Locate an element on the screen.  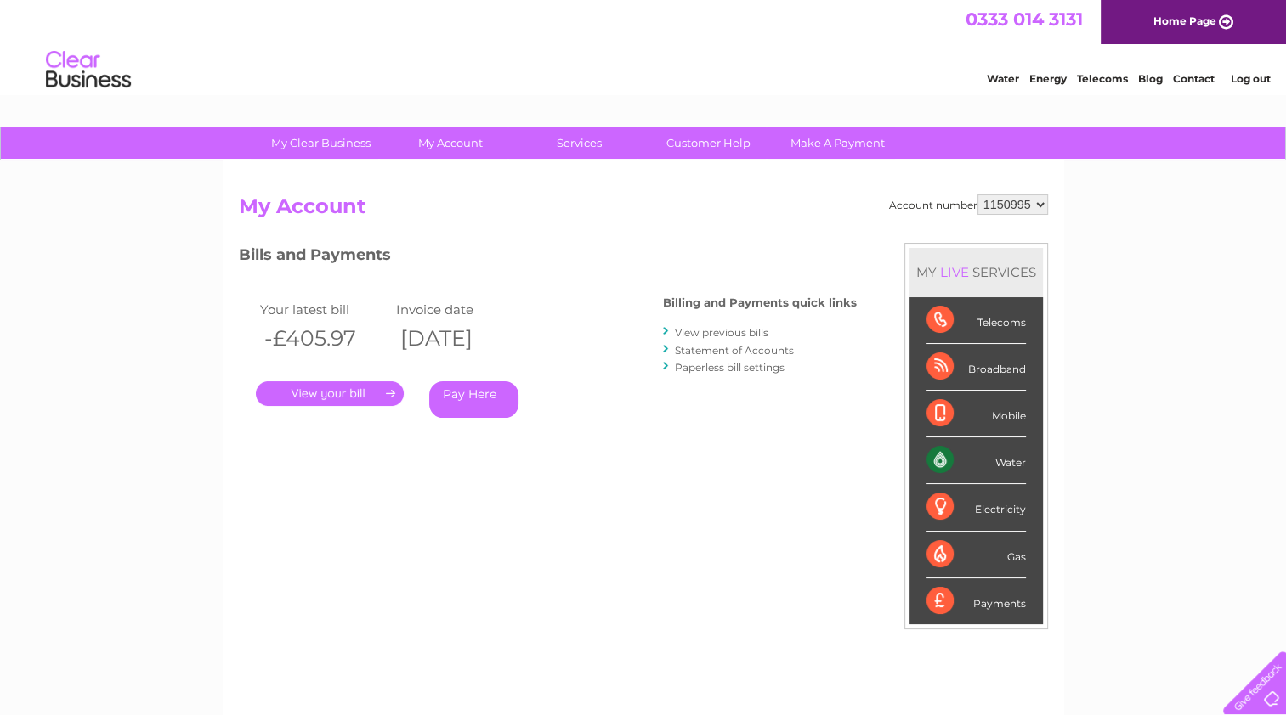
a: 0333 014 3131 is located at coordinates (1024, 19).